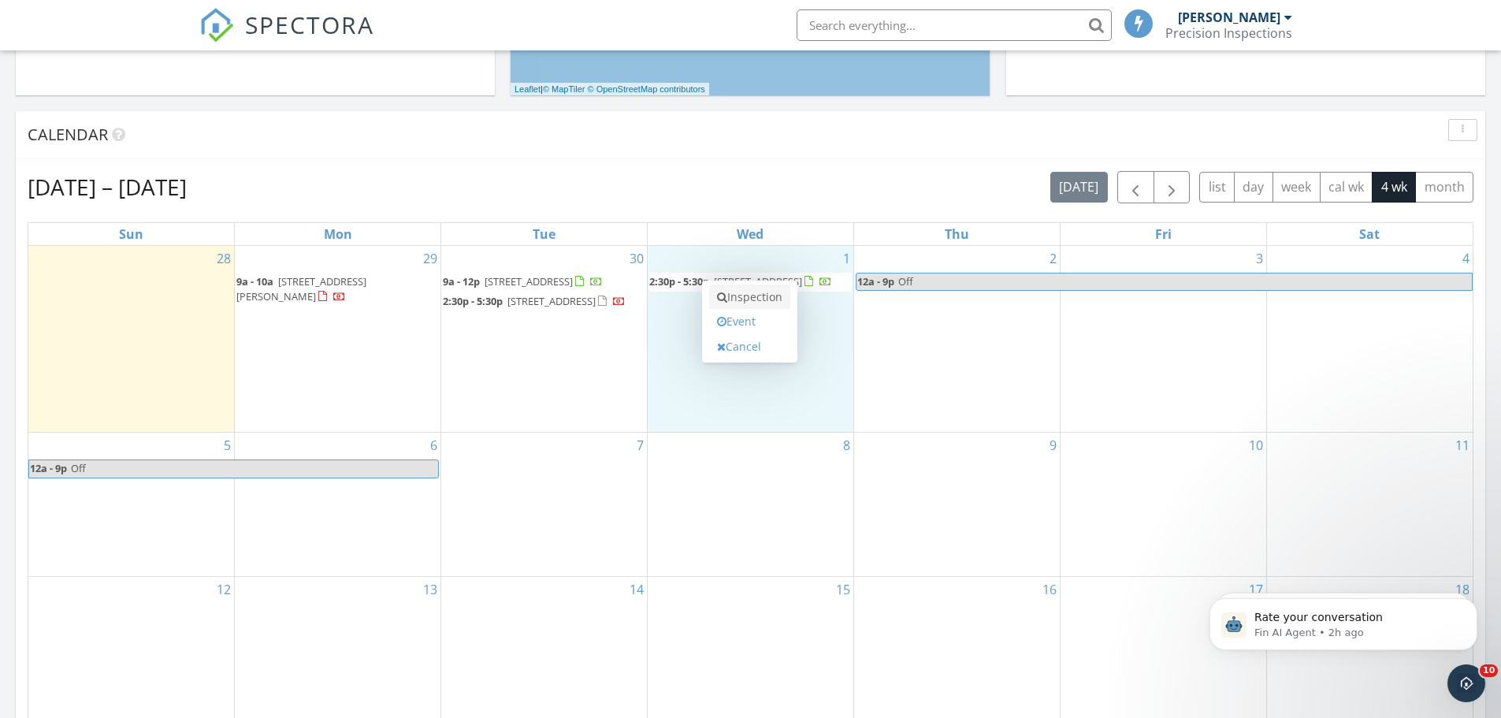  What do you see at coordinates (749, 321) in the screenshot?
I see `a: Event` at bounding box center [749, 321].